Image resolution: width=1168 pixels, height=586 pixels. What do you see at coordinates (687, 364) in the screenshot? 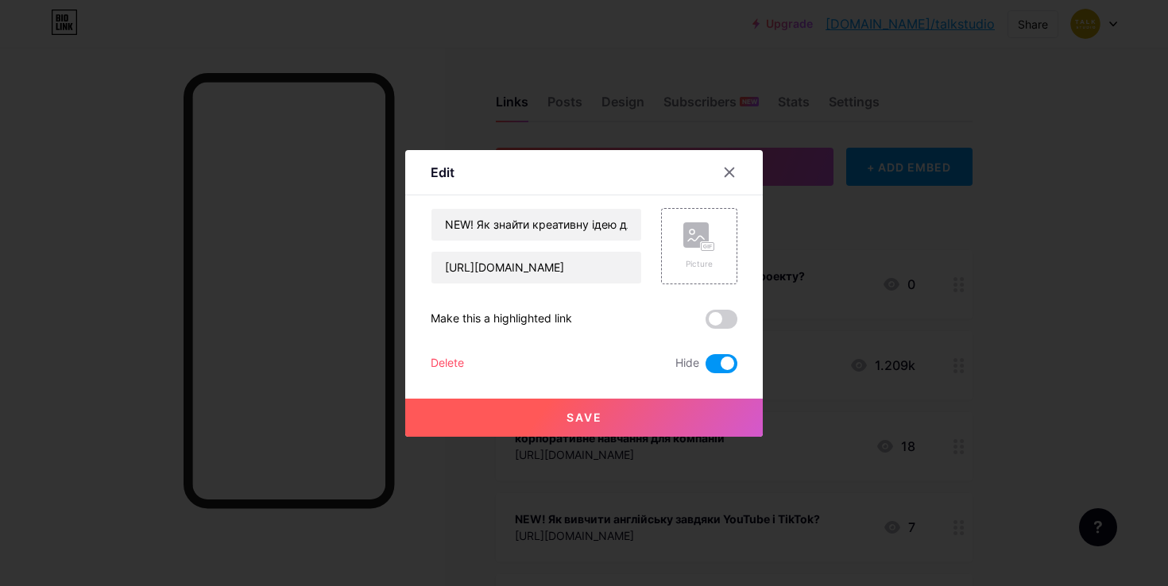
I see `span: Hide` at bounding box center [687, 364].